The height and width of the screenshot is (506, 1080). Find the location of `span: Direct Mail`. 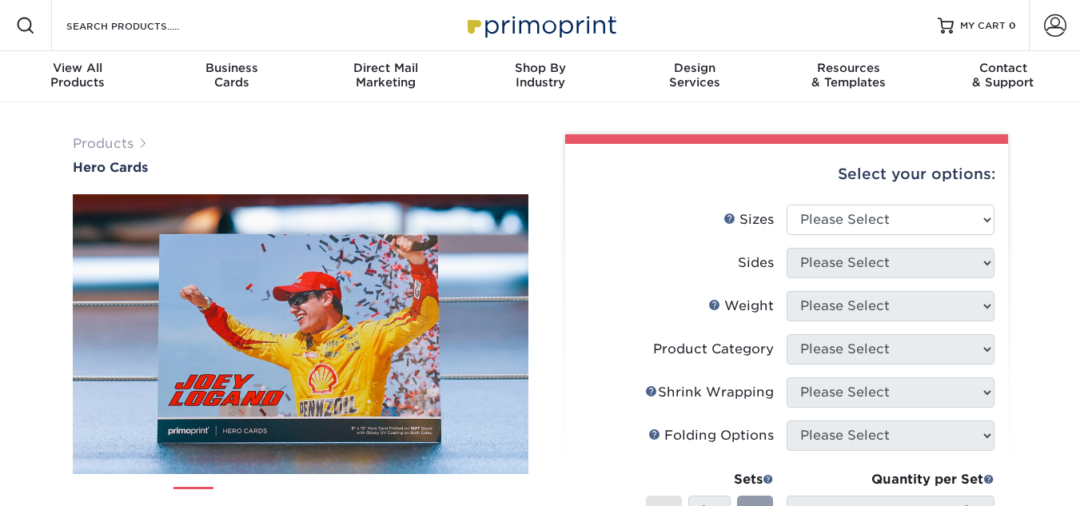

span: Direct Mail is located at coordinates (385, 68).